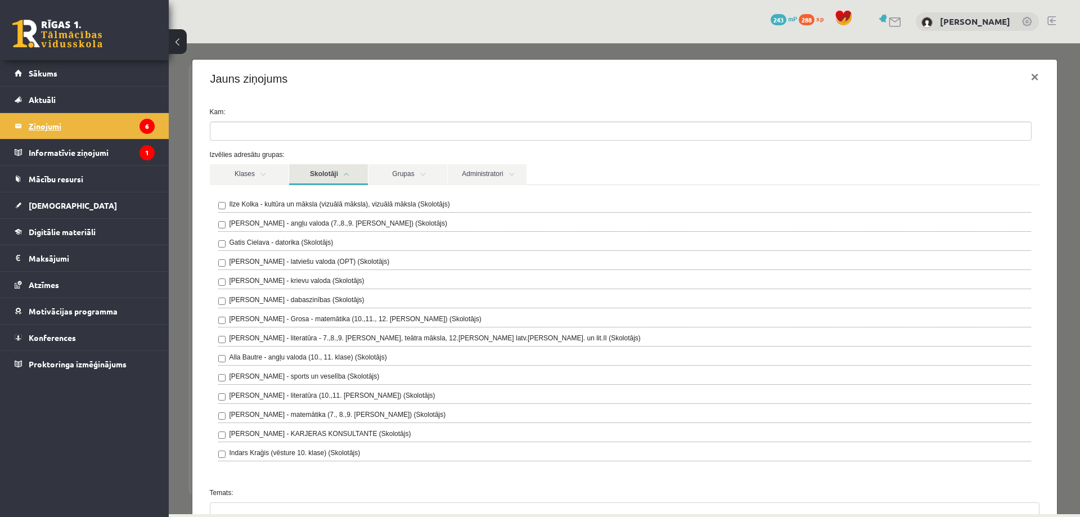 This screenshot has height=517, width=1080. Describe the element at coordinates (160, 131) in the screenshot. I see `a: Skolotāji` at that location.